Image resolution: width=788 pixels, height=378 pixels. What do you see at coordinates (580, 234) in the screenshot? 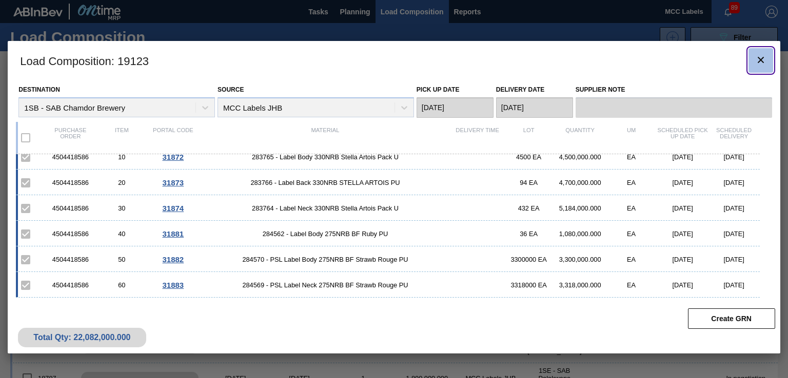
I see `div: 1,080,000.000` at bounding box center [580, 234].